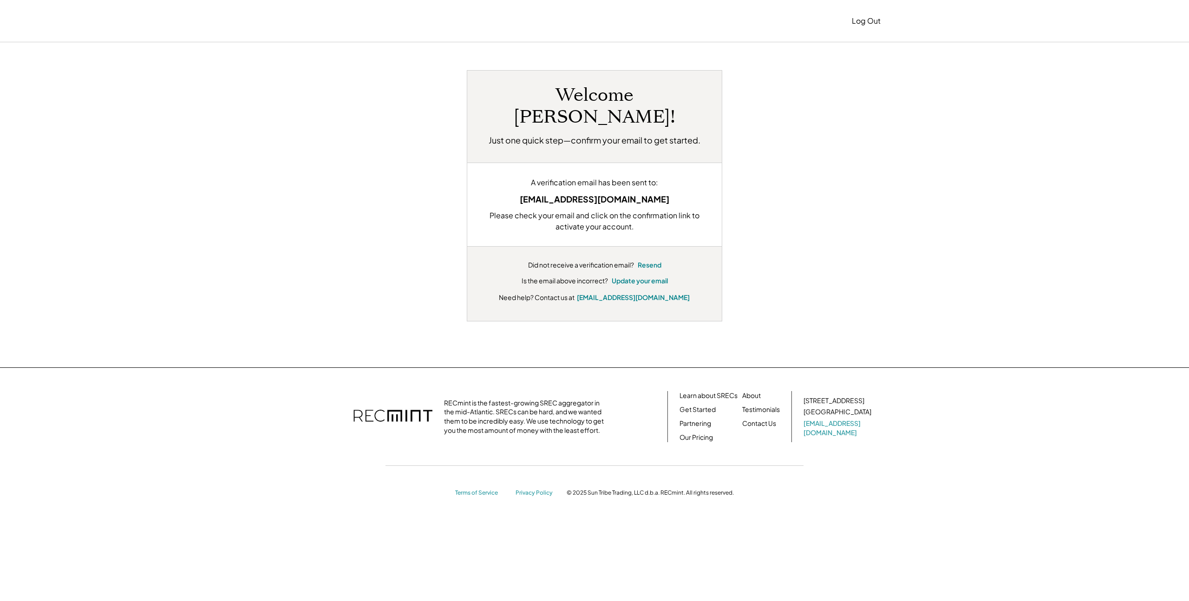  I want to click on button: Log Out, so click(866, 21).